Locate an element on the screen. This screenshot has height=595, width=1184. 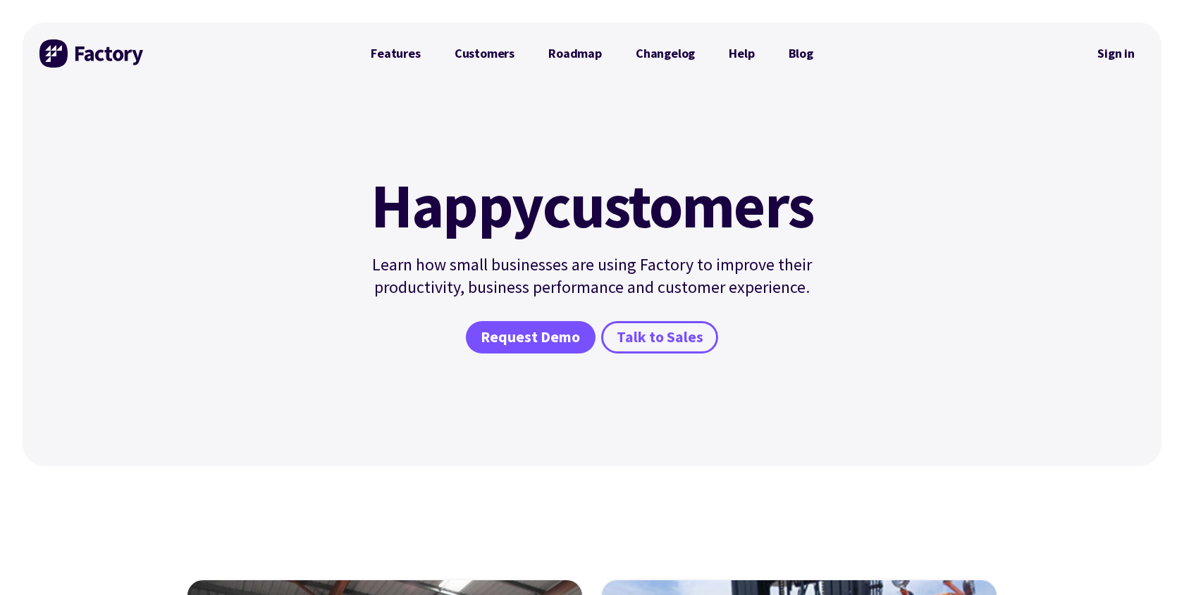
a: Blog is located at coordinates (800, 54).